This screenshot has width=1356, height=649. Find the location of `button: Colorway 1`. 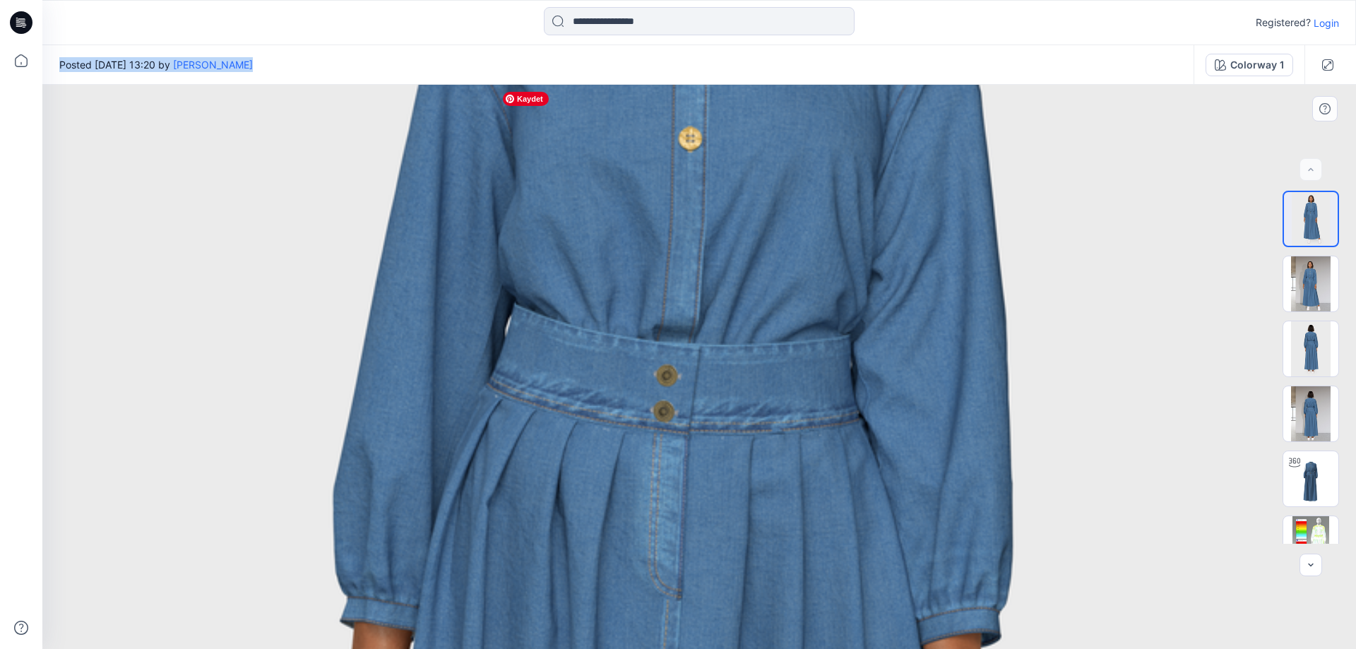

button: Colorway 1 is located at coordinates (1249, 65).